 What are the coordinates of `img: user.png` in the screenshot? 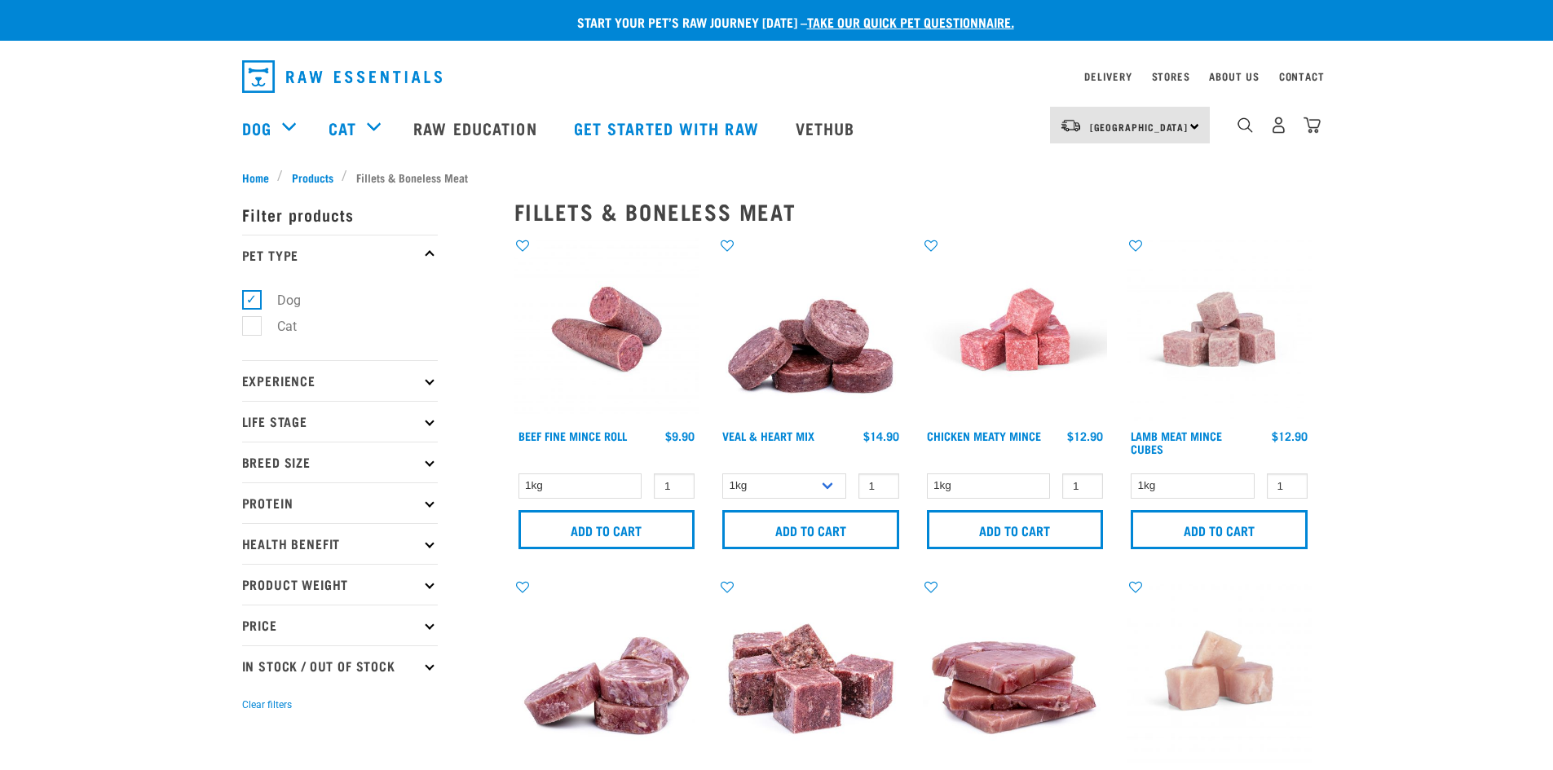 It's located at (1278, 125).